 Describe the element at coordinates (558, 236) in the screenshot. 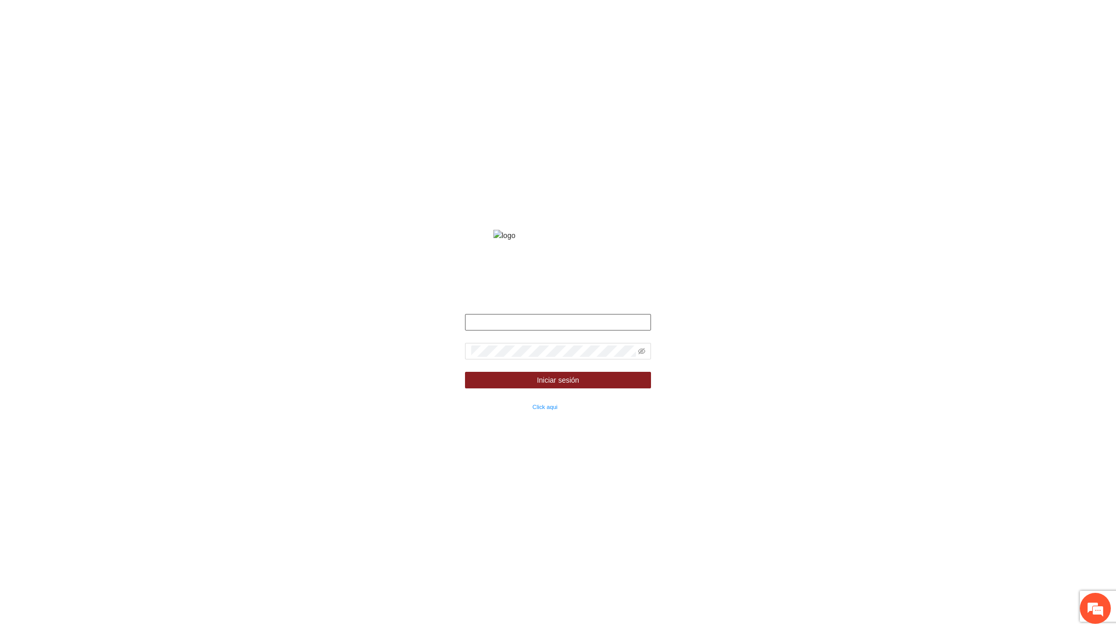

I see `img: logo` at that location.